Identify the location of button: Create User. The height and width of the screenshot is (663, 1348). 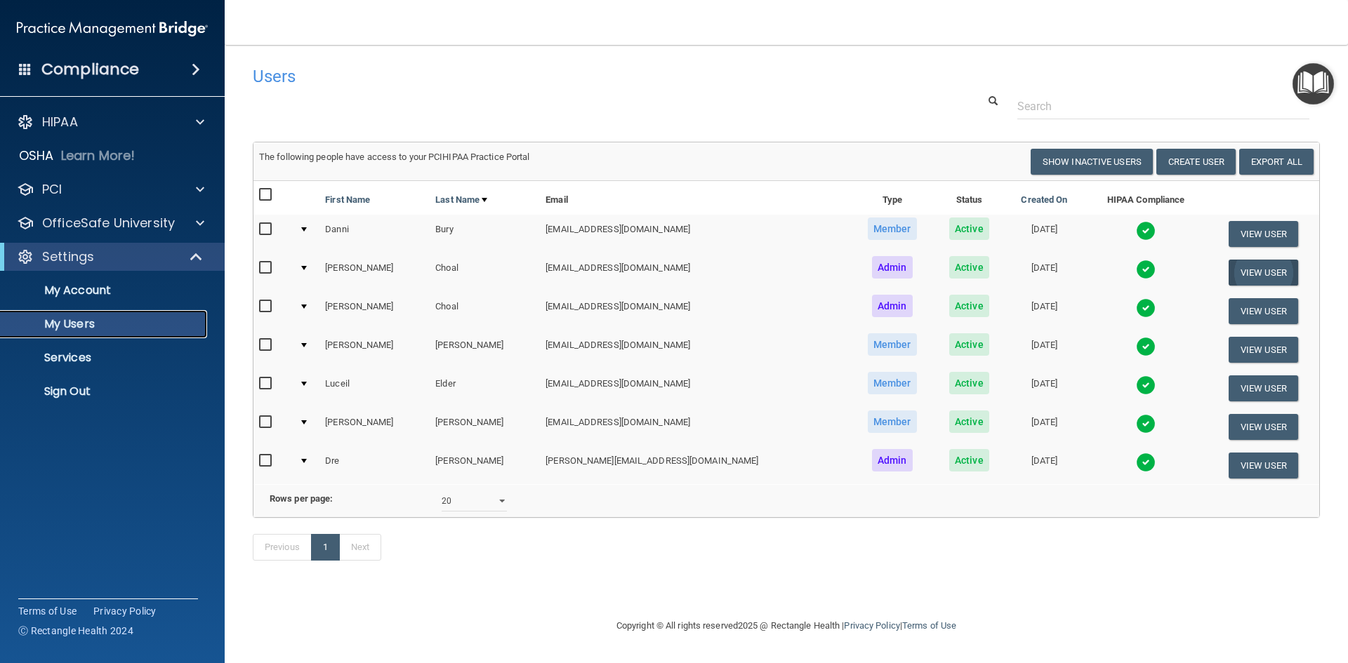
(1196, 161).